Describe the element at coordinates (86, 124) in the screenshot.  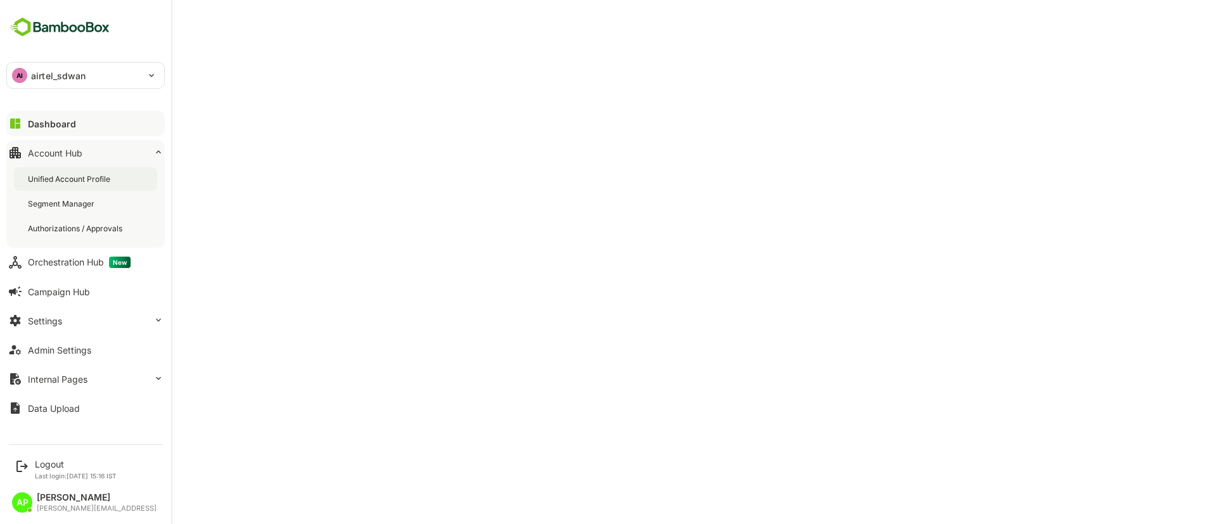
I see `button: Dashboard` at that location.